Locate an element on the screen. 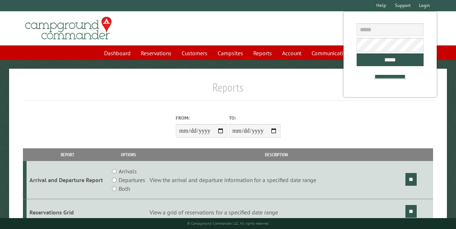 This screenshot has height=229, width=456. td: View the arrival and departure information for a specified date range is located at coordinates (276, 180).